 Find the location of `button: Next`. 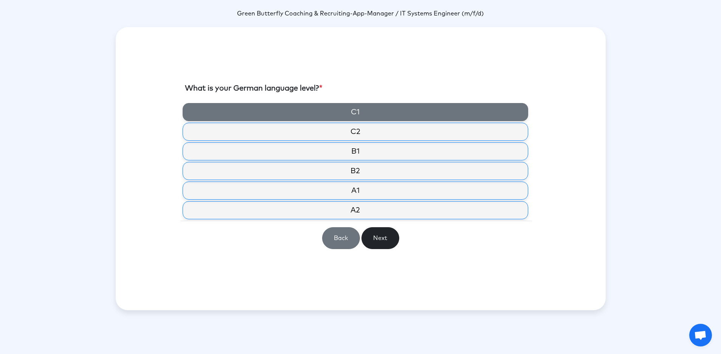

button: Next is located at coordinates (380, 238).